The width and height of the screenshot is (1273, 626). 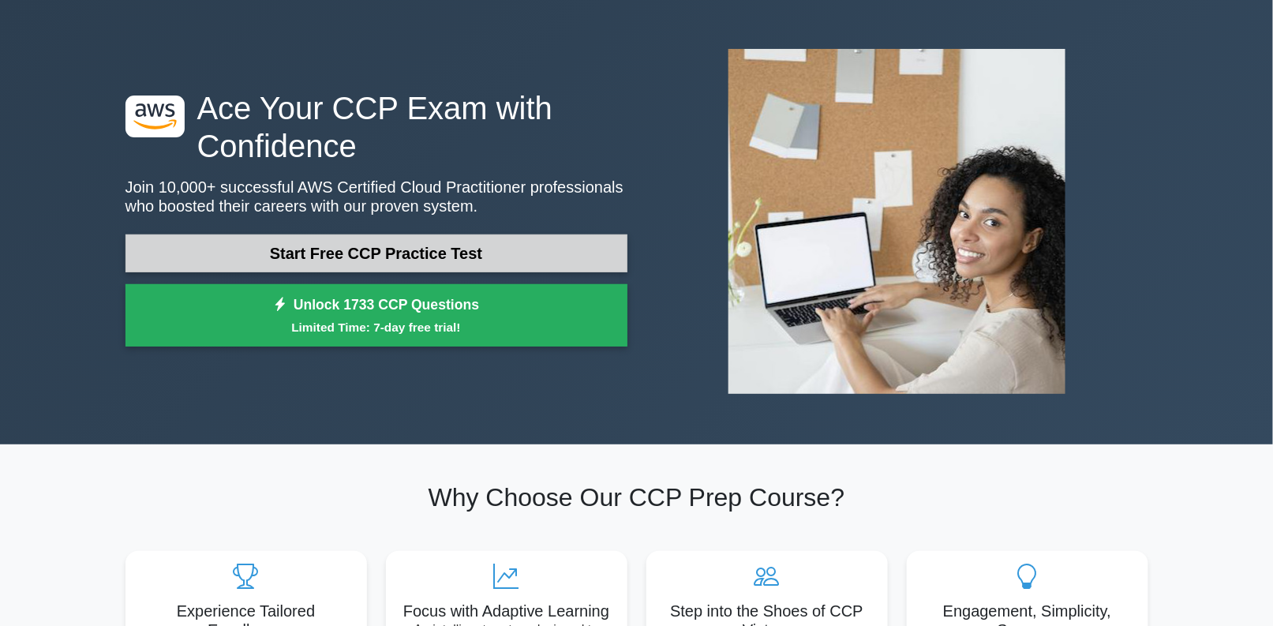 I want to click on a: Unlock 1733 CCP QuestionsLimited Time: 7-day free trial!, so click(x=376, y=316).